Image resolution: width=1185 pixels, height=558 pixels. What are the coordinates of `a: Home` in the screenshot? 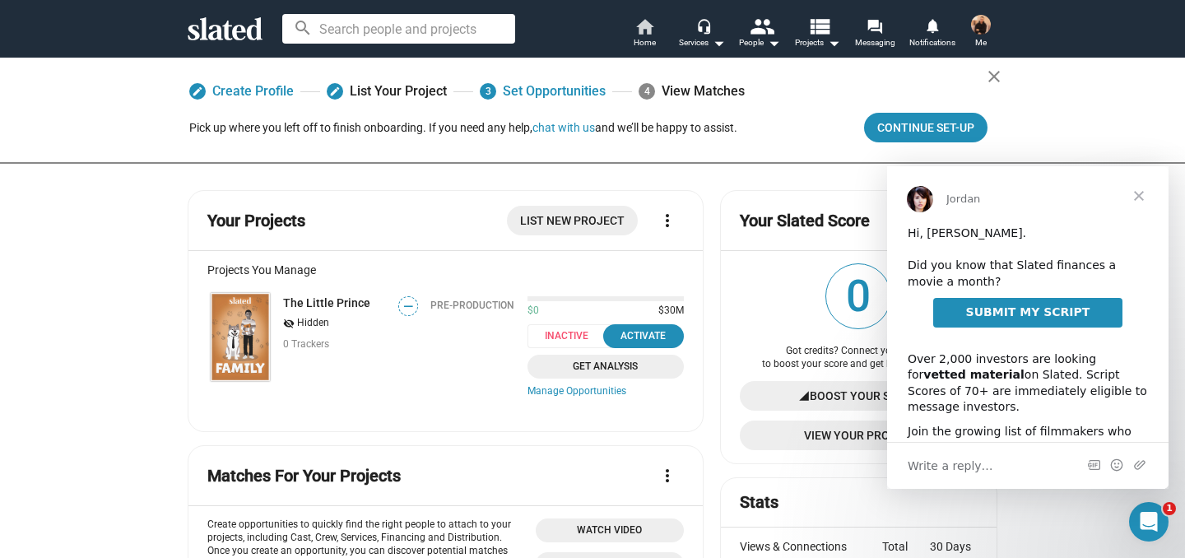 It's located at (644, 35).